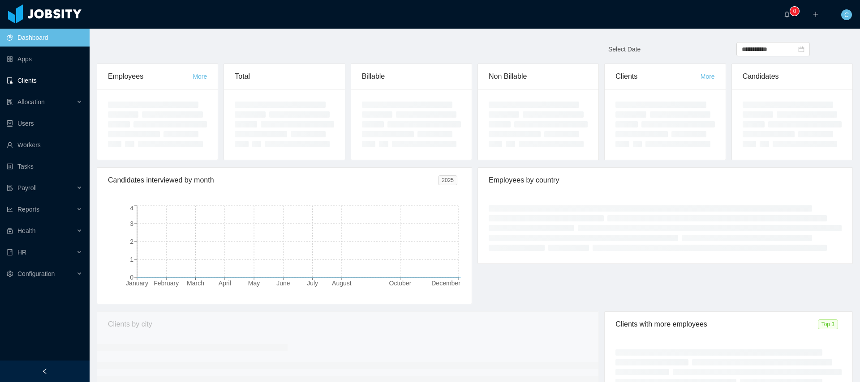 The width and height of the screenshot is (860, 382). What do you see at coordinates (342, 283) in the screenshot?
I see `tspan: August` at bounding box center [342, 283].